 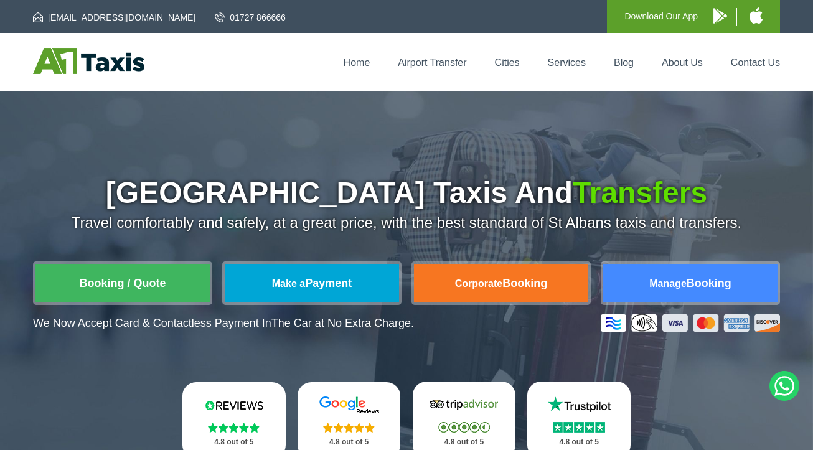 What do you see at coordinates (479, 283) in the screenshot?
I see `span: Corporate` at bounding box center [479, 283].